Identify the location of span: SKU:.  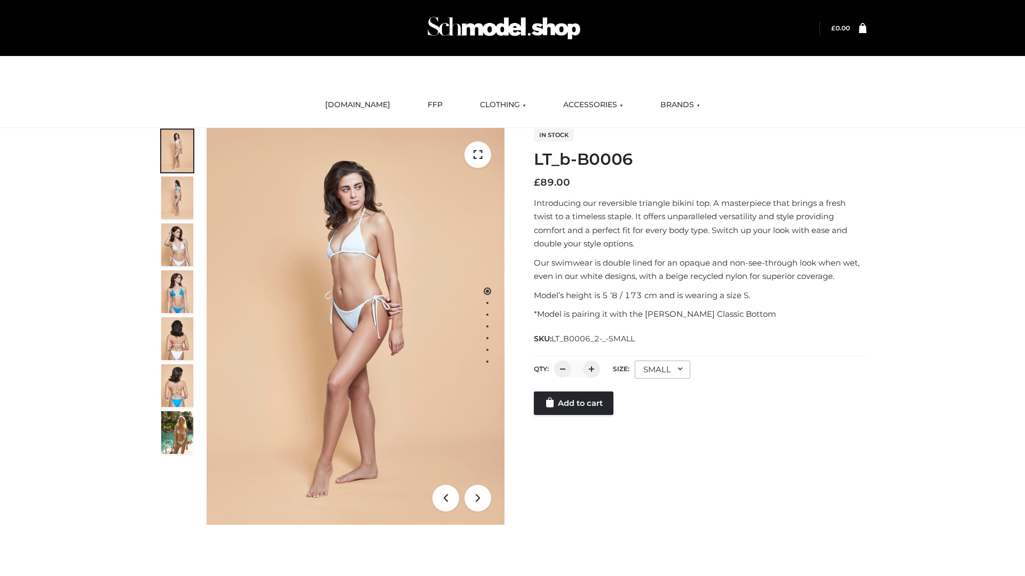
(584, 339).